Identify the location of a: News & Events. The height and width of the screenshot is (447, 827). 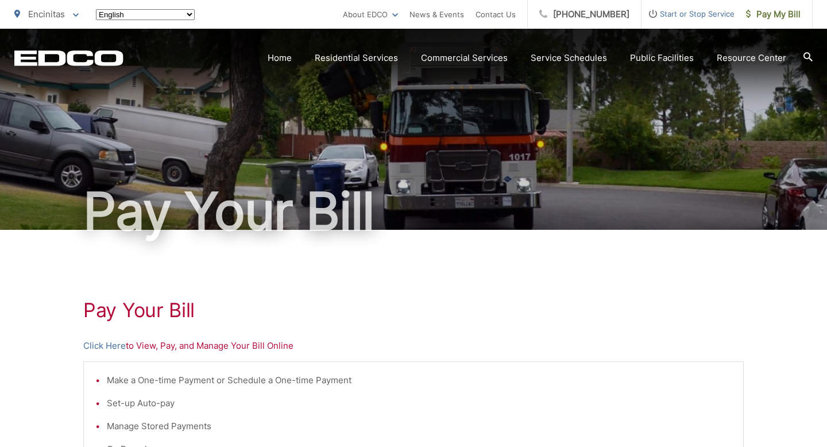
(437, 14).